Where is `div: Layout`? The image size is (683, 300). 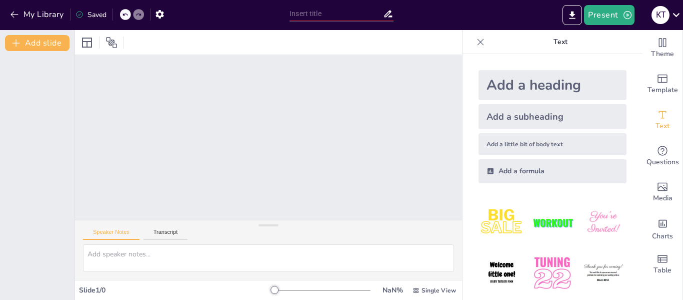 div: Layout is located at coordinates (87, 43).